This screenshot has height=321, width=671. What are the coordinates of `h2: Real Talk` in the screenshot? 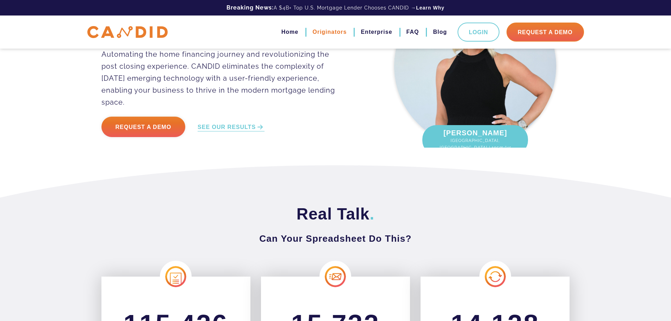 It's located at (336, 214).